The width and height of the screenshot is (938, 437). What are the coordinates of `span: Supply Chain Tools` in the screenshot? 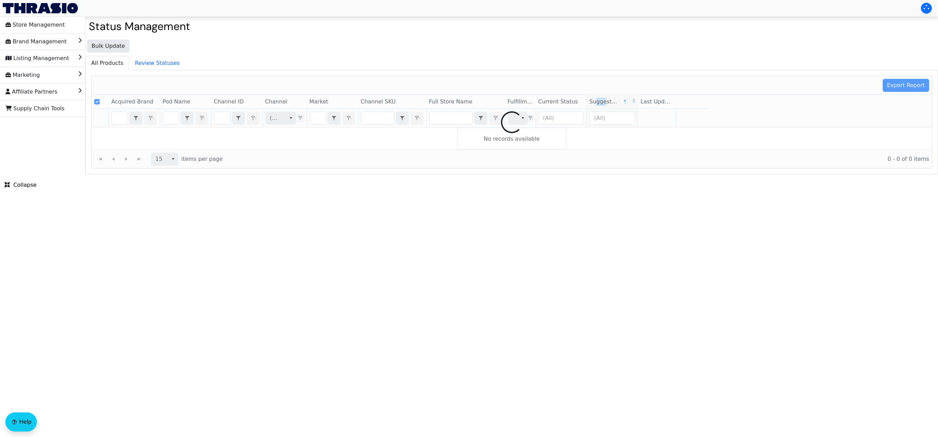 It's located at (35, 109).